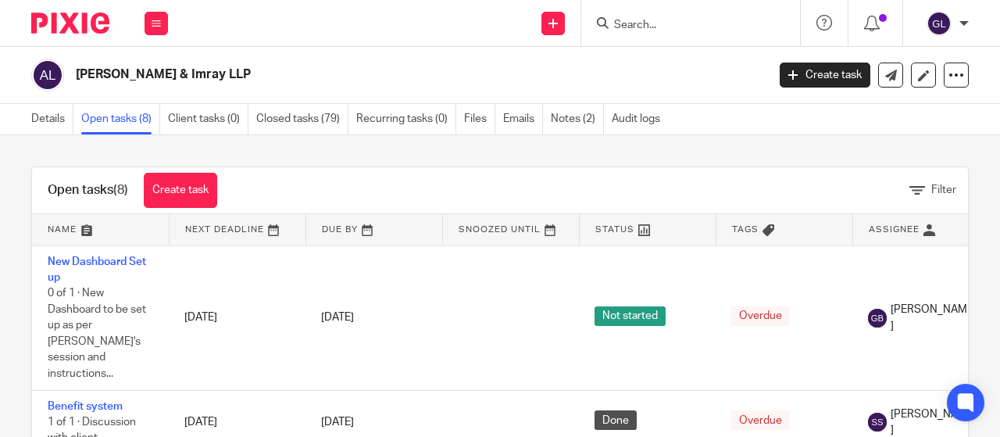 The image size is (1000, 437). Describe the element at coordinates (577, 119) in the screenshot. I see `a: Notes (2)` at that location.